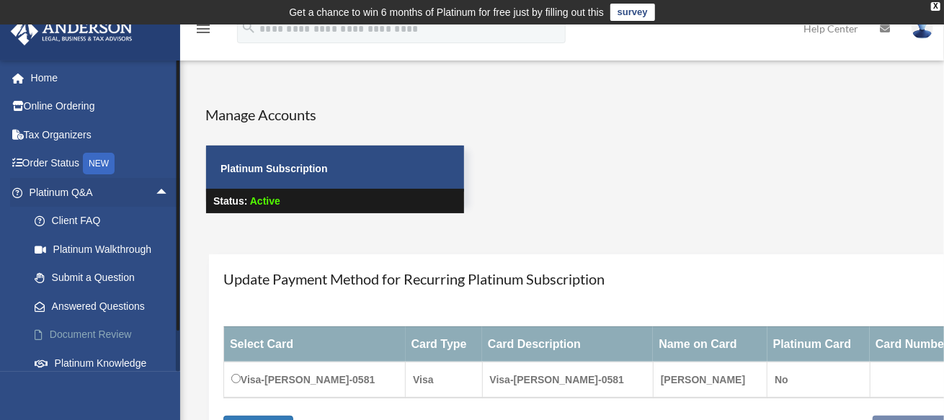  What do you see at coordinates (105, 278) in the screenshot?
I see `a: Submit a Question` at bounding box center [105, 278].